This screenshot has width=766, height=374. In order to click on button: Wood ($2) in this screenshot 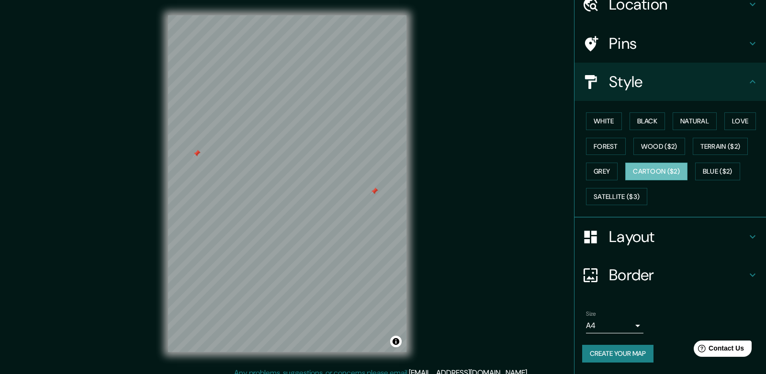, I will do `click(659, 146)`.